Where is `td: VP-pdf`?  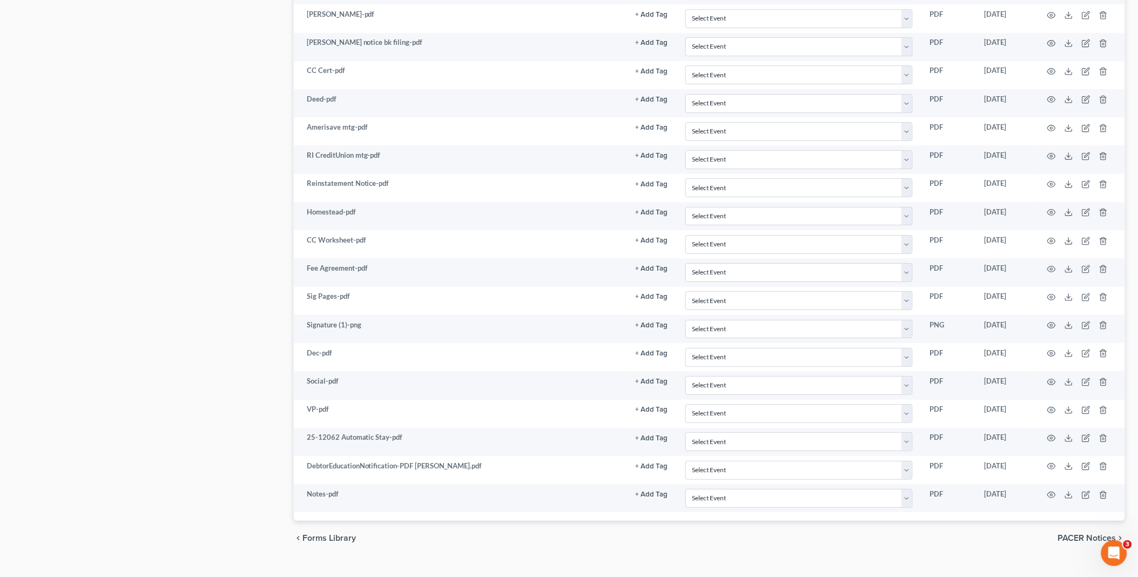 td: VP-pdf is located at coordinates (460, 414).